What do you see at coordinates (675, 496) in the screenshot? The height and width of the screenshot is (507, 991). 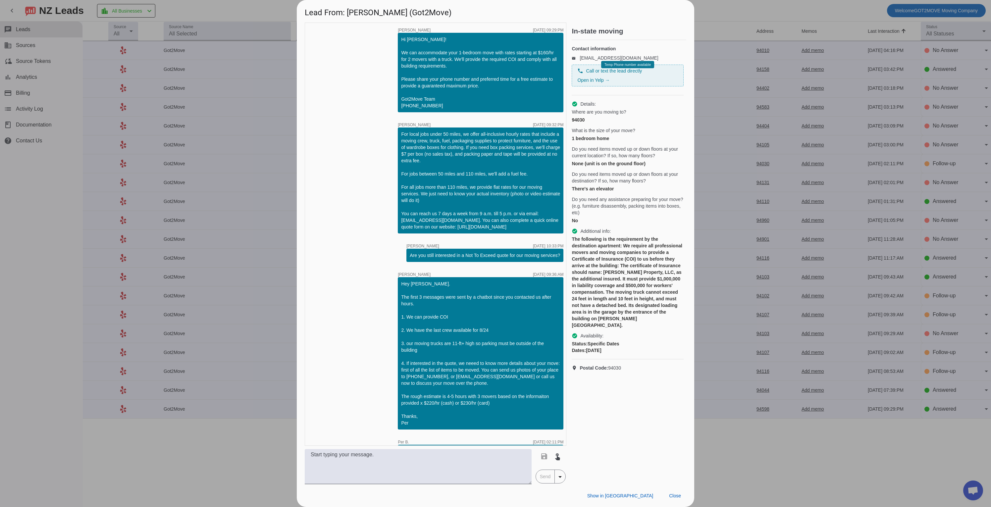 I see `button: Close` at bounding box center [675, 496].